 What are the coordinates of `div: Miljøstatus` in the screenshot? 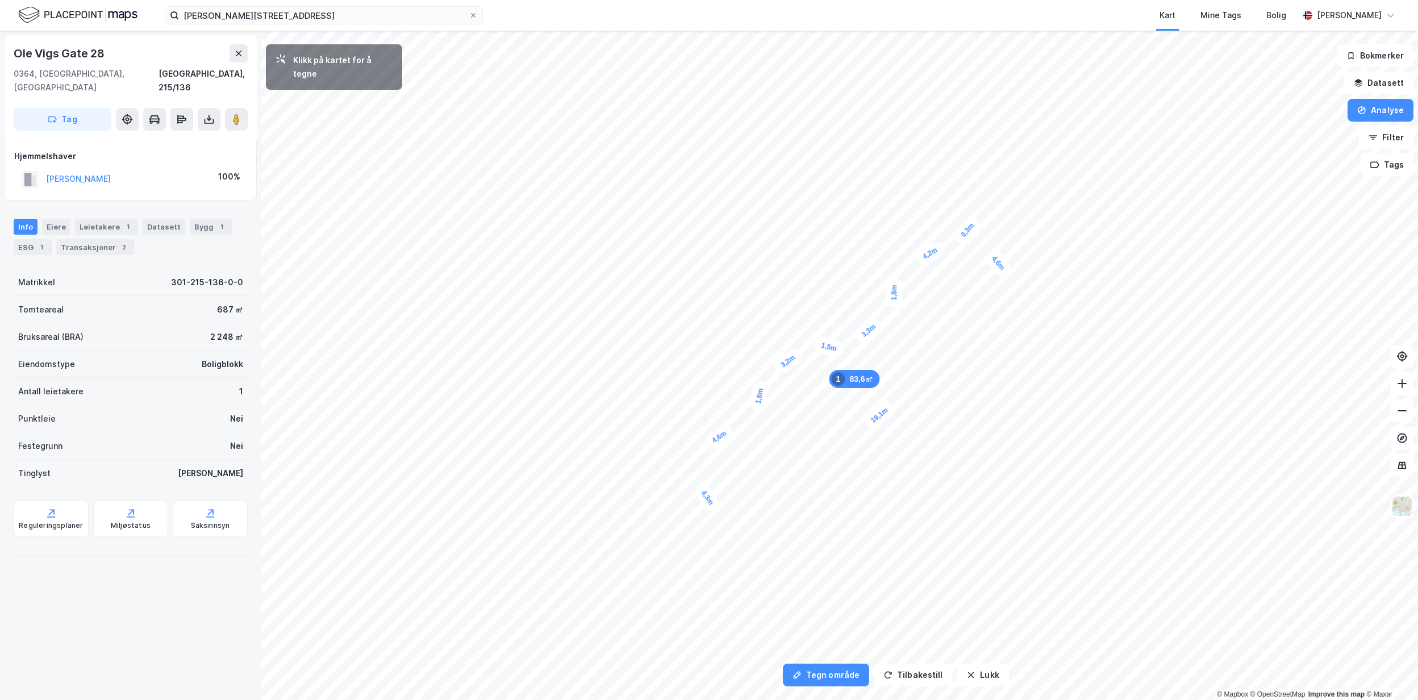 It's located at (131, 526).